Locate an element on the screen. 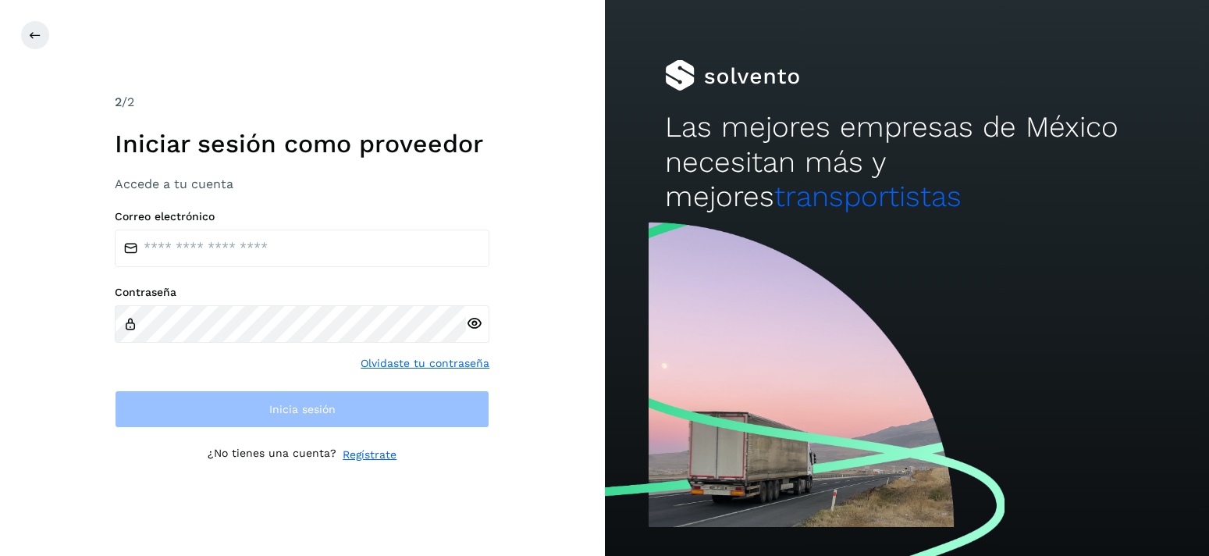 This screenshot has width=1209, height=556. h1: Iniciar sesión como proveedor is located at coordinates (302, 144).